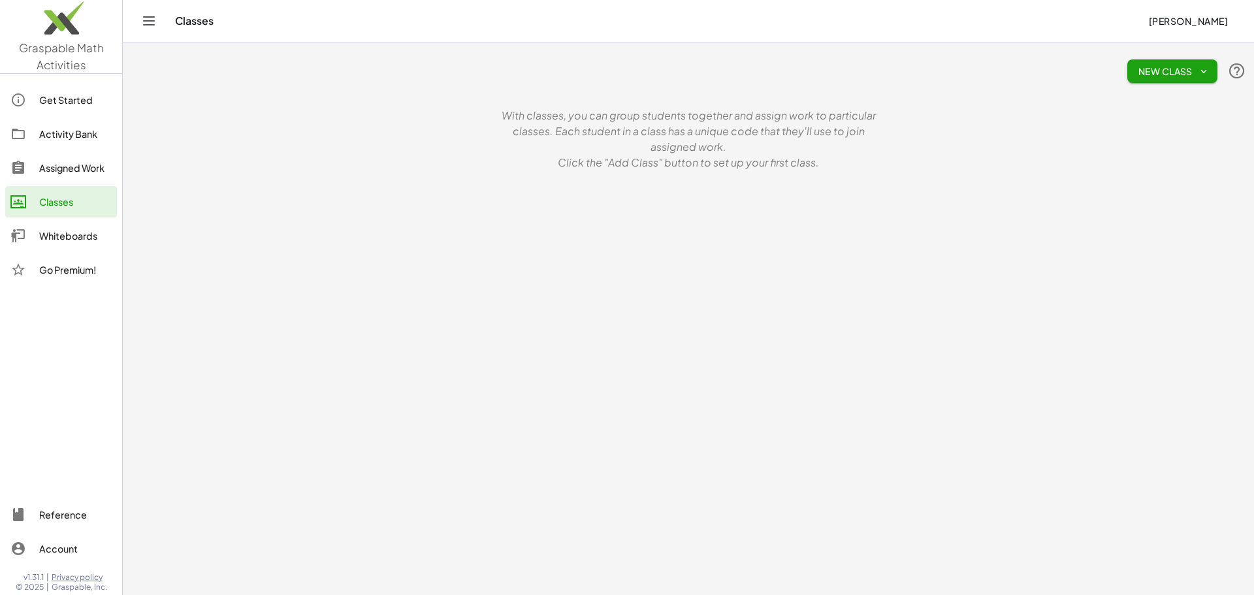 This screenshot has height=595, width=1254. Describe the element at coordinates (688, 131) in the screenshot. I see `p: With classes, you can group students together and assign work to particular classes. Each student...` at that location.